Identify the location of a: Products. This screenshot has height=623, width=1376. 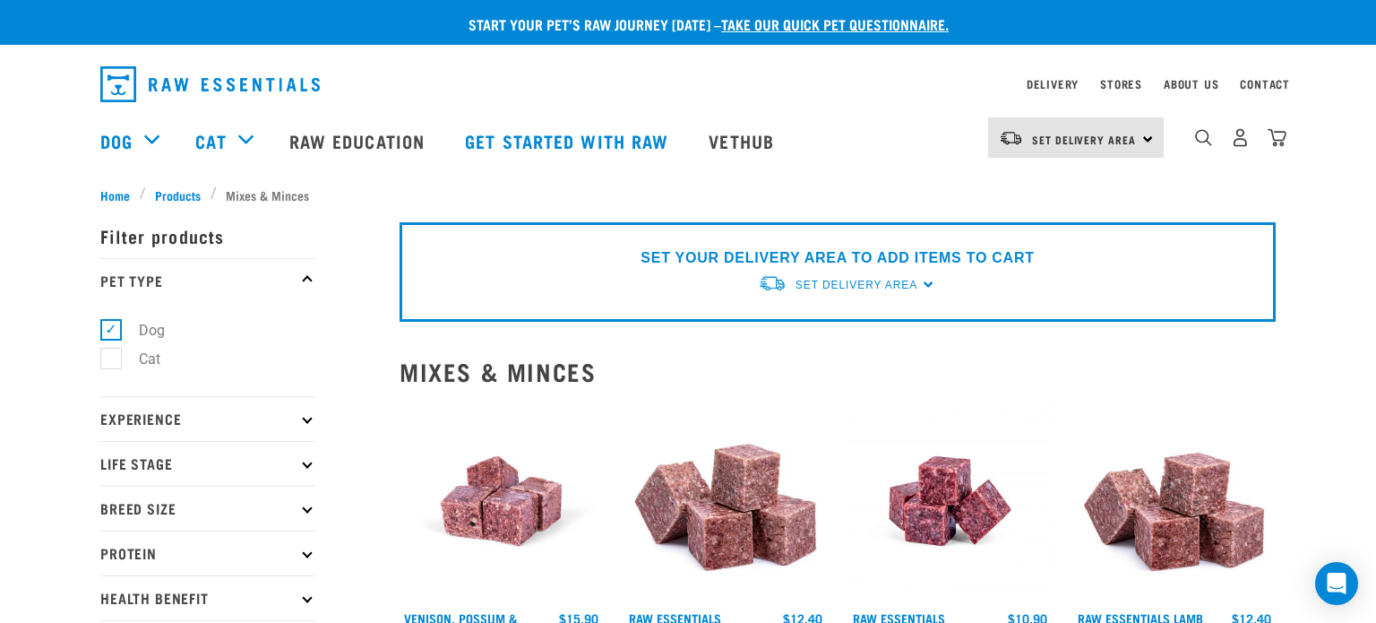
(178, 194).